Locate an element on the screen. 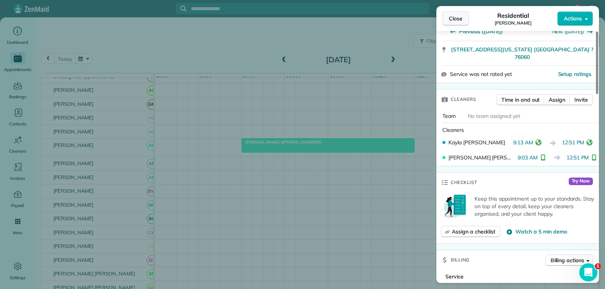 This screenshot has width=605, height=289. button: Assign is located at coordinates (557, 100).